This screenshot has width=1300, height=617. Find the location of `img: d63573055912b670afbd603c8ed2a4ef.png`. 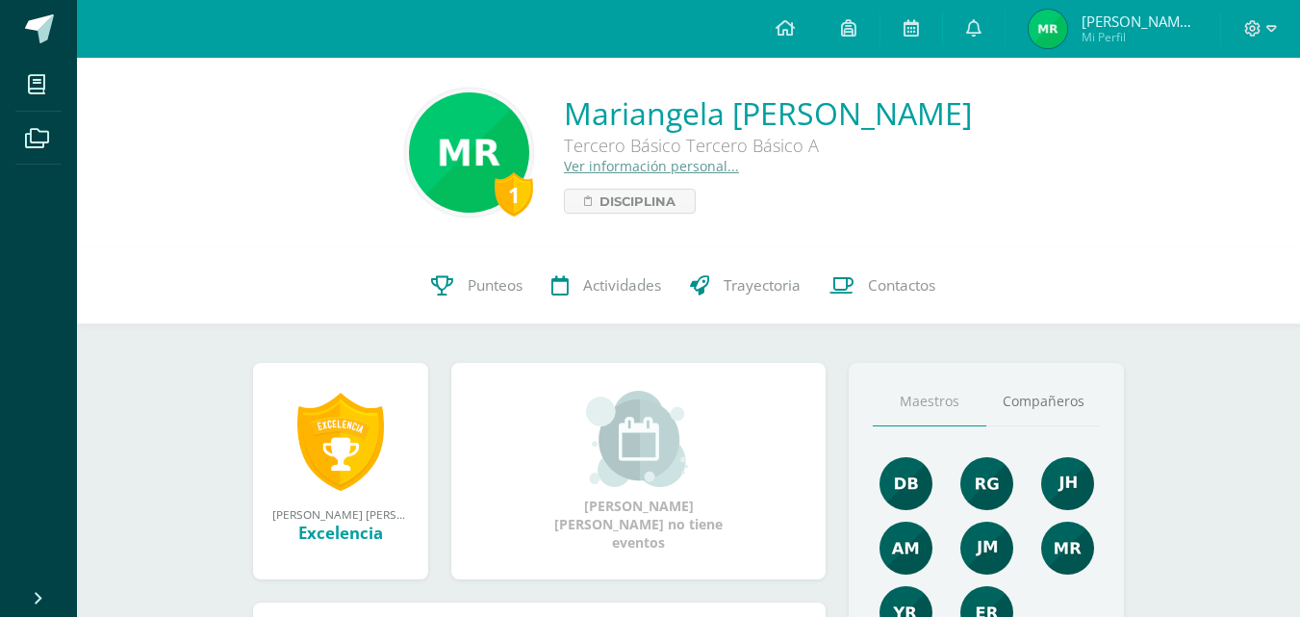

img: d63573055912b670afbd603c8ed2a4ef.png is located at coordinates (986, 548).